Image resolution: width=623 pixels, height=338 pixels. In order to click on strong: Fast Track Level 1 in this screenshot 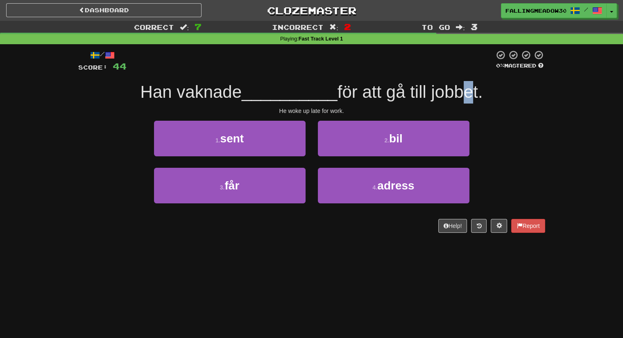, I will do `click(321, 39)`.